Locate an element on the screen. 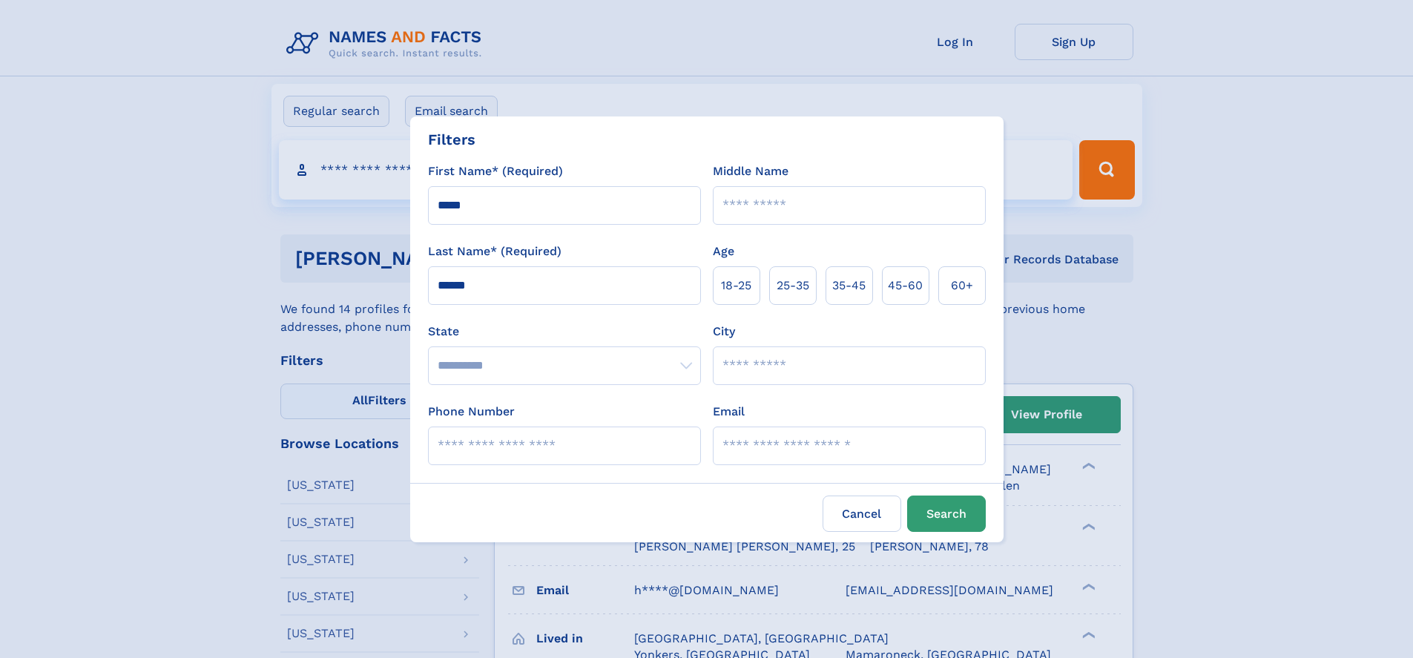 The width and height of the screenshot is (1413, 658). div: Filters is located at coordinates (452, 139).